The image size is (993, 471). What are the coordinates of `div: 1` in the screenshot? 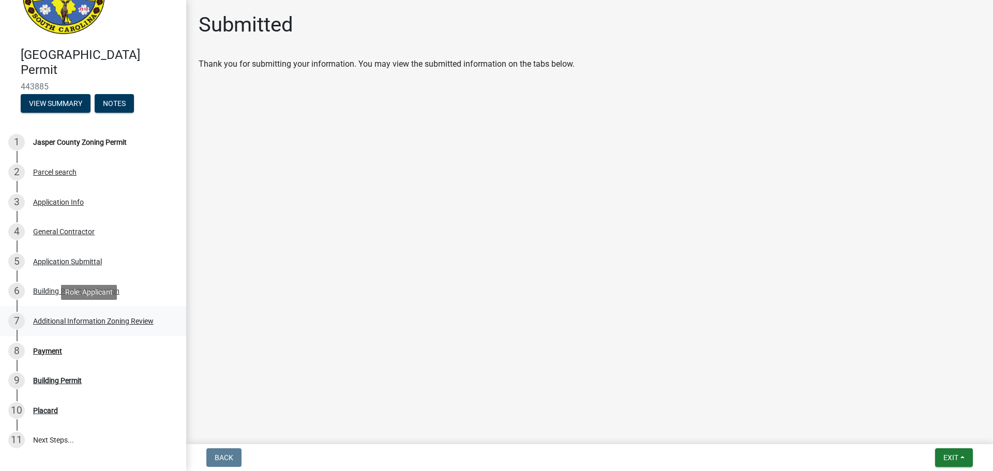 It's located at (17, 142).